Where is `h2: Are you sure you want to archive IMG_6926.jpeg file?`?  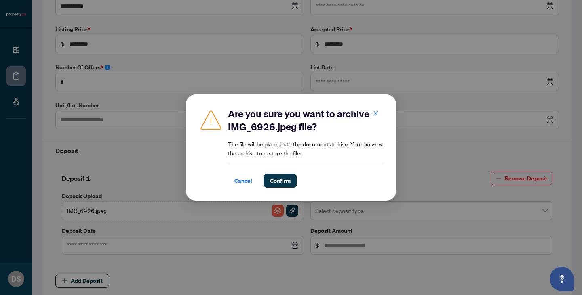 h2: Are you sure you want to archive IMG_6926.jpeg file? is located at coordinates (305, 120).